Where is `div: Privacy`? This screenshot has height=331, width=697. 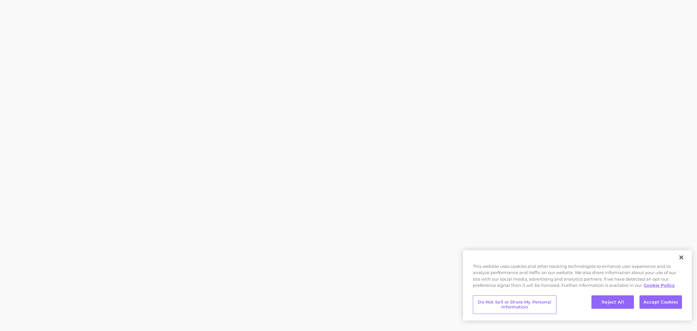 div: Privacy is located at coordinates (577, 285).